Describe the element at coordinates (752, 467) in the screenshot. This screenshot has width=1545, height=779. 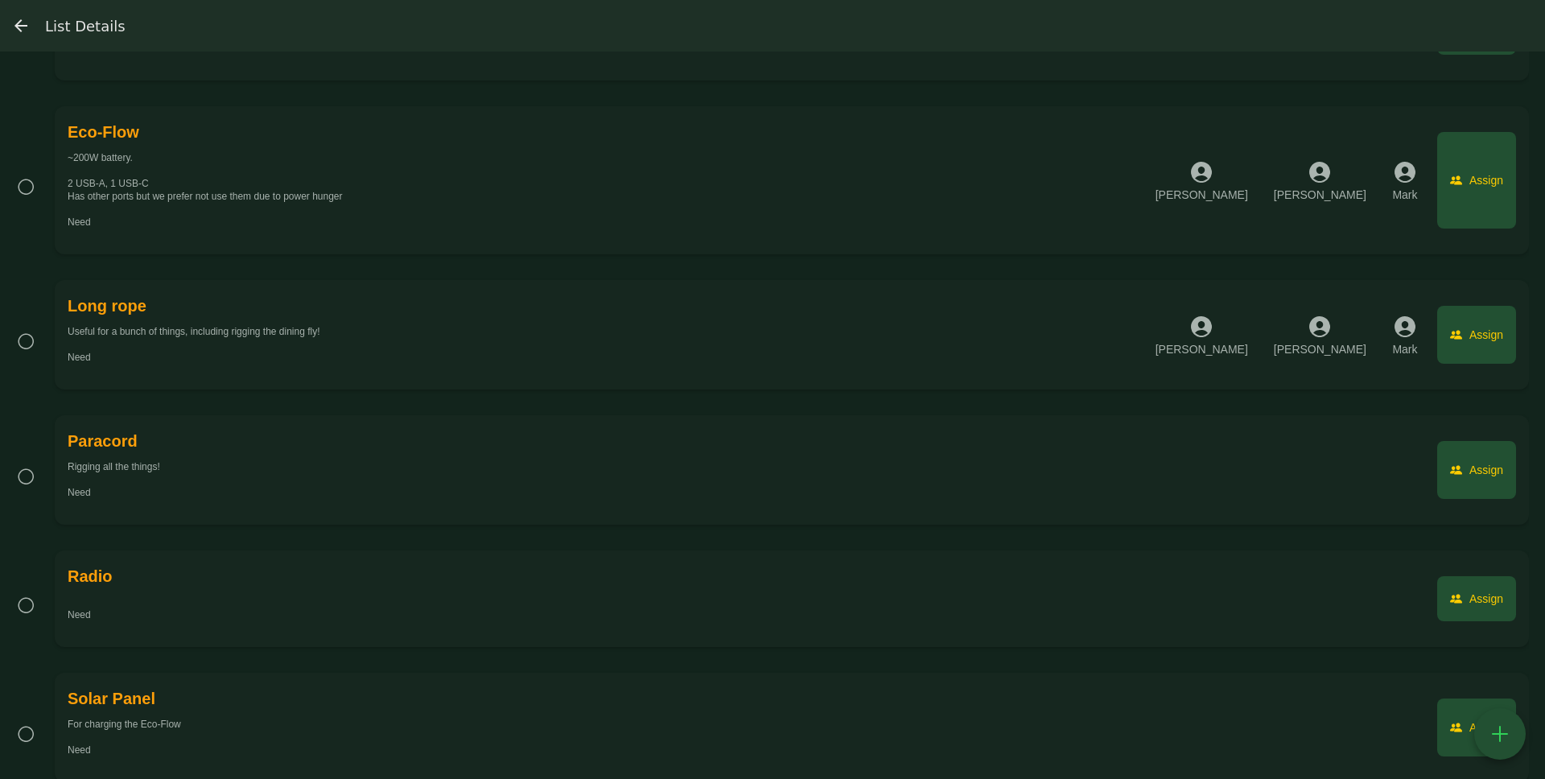
I see `div: Rigging all the things!` at that location.